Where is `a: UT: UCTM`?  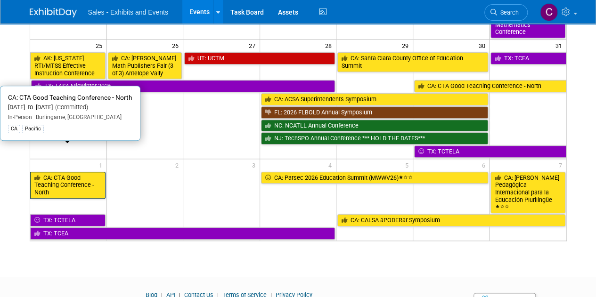 a: UT: UCTM is located at coordinates (260, 58).